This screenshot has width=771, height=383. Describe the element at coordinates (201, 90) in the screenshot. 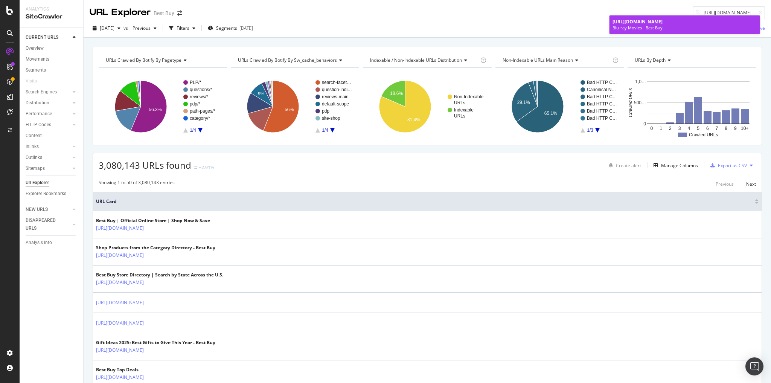

I see `text: questions/*` at that location.